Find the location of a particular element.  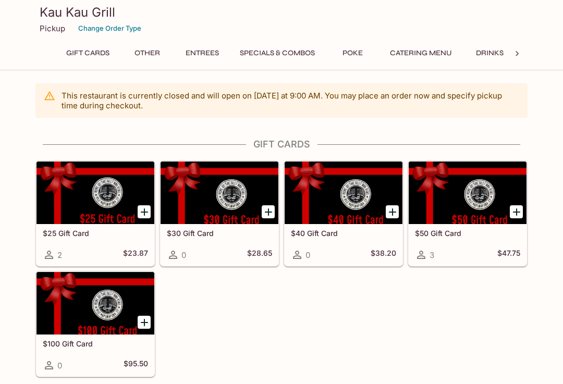

h5: $95.50 is located at coordinates (135, 365).